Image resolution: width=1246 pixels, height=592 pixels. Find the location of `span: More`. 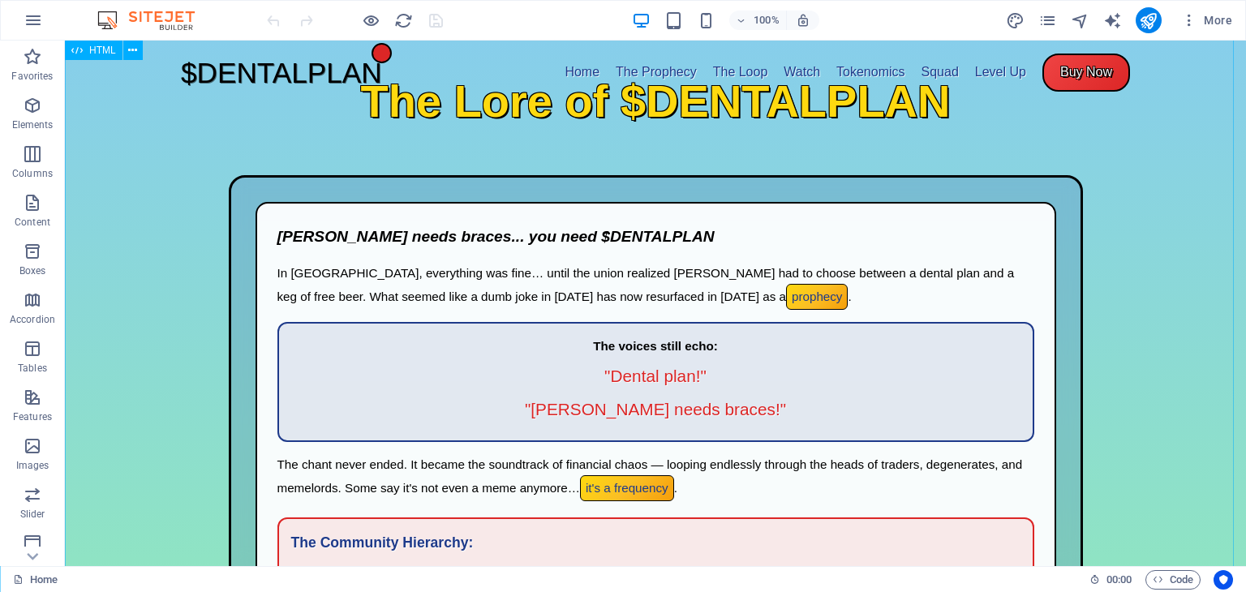

span: More is located at coordinates (1206, 20).